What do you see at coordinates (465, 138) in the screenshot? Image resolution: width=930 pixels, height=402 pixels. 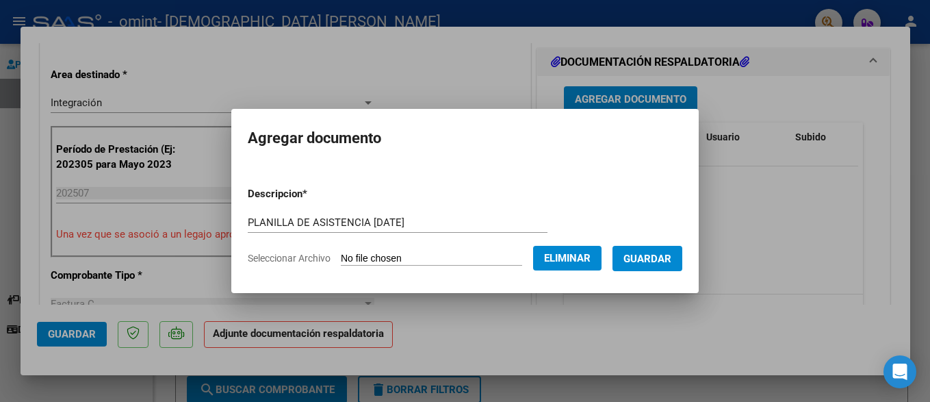 I see `h2: Agregar documento` at bounding box center [465, 138].